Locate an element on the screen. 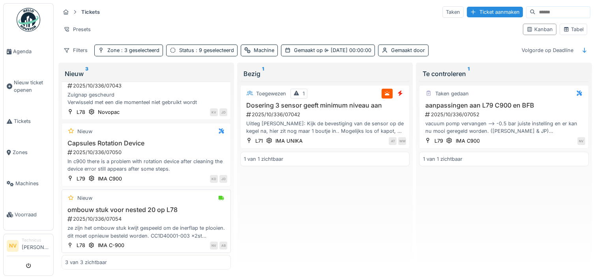 The height and width of the screenshot is (279, 597). strong: Tickets is located at coordinates (90, 12).